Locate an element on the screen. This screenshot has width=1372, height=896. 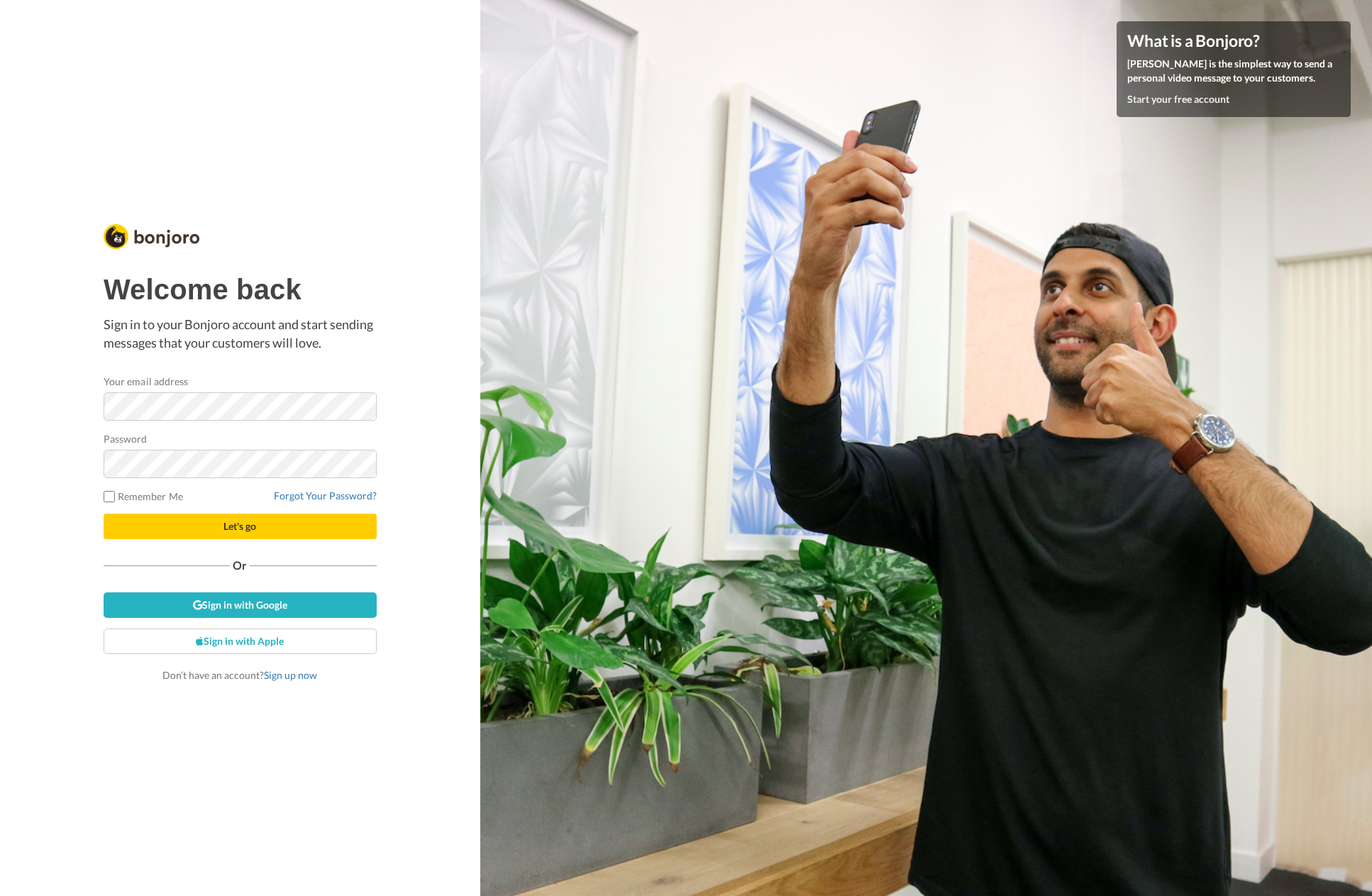
span: Let's go is located at coordinates (240, 526).